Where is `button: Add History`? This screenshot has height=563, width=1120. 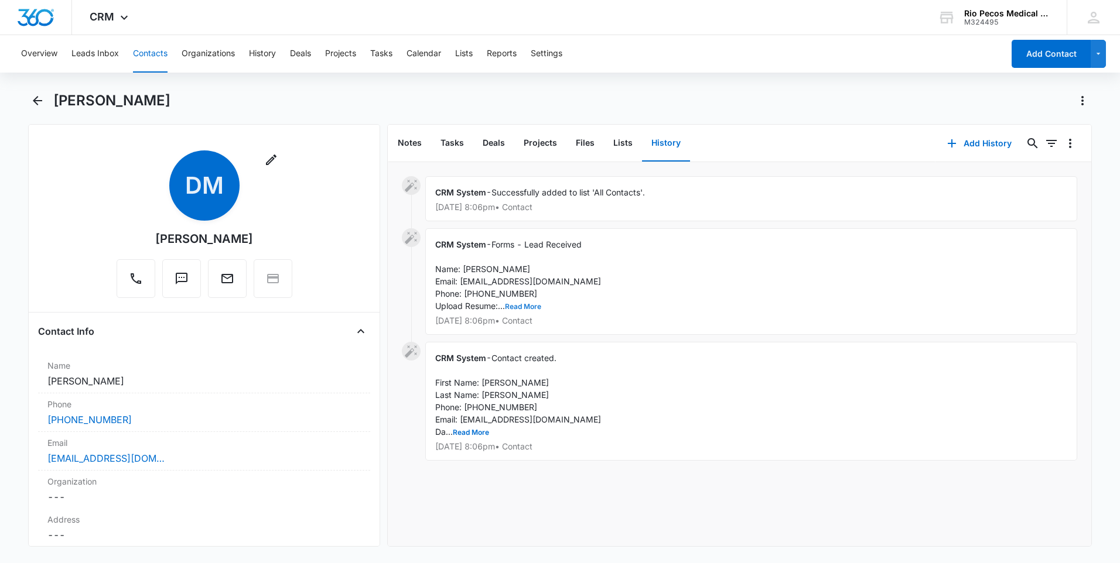 button: Add History is located at coordinates (979, 143).